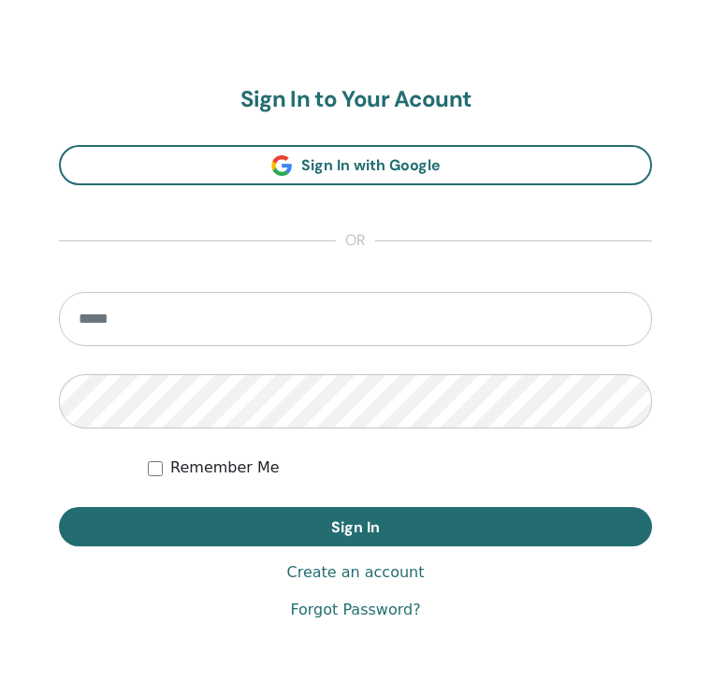 This screenshot has height=682, width=711. Describe the element at coordinates (355, 610) in the screenshot. I see `a: Forgot Password?` at that location.